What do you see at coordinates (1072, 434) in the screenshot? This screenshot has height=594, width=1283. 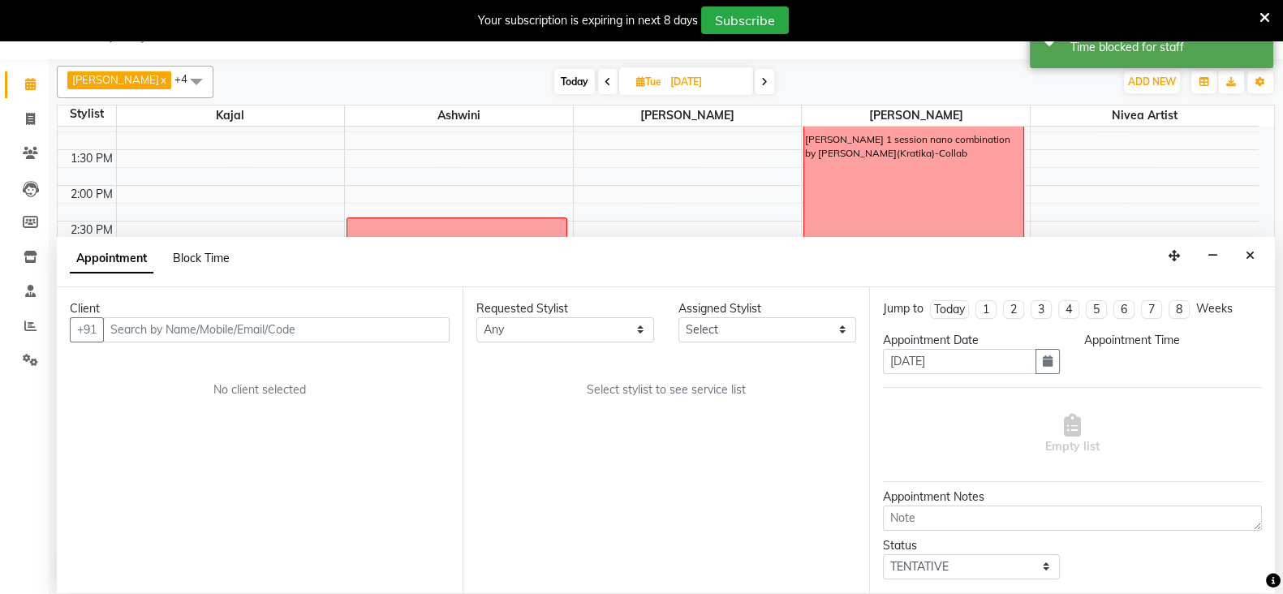 I see `span: Empty list` at bounding box center [1072, 434].